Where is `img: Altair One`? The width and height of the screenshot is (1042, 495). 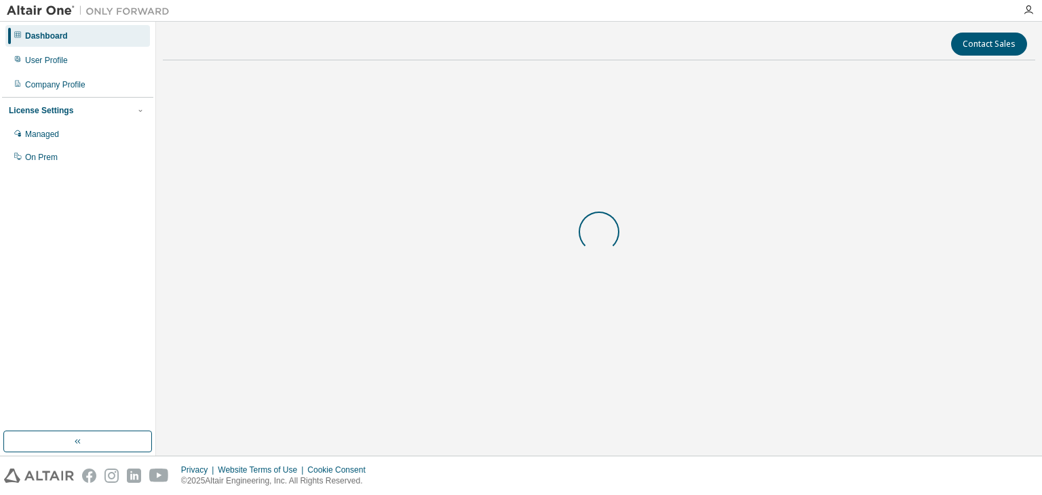
img: Altair One is located at coordinates (92, 11).